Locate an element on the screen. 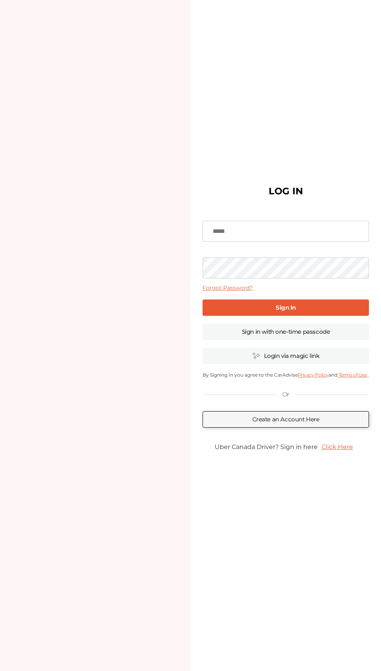 This screenshot has width=381, height=671. h1: LOG IN is located at coordinates (286, 191).